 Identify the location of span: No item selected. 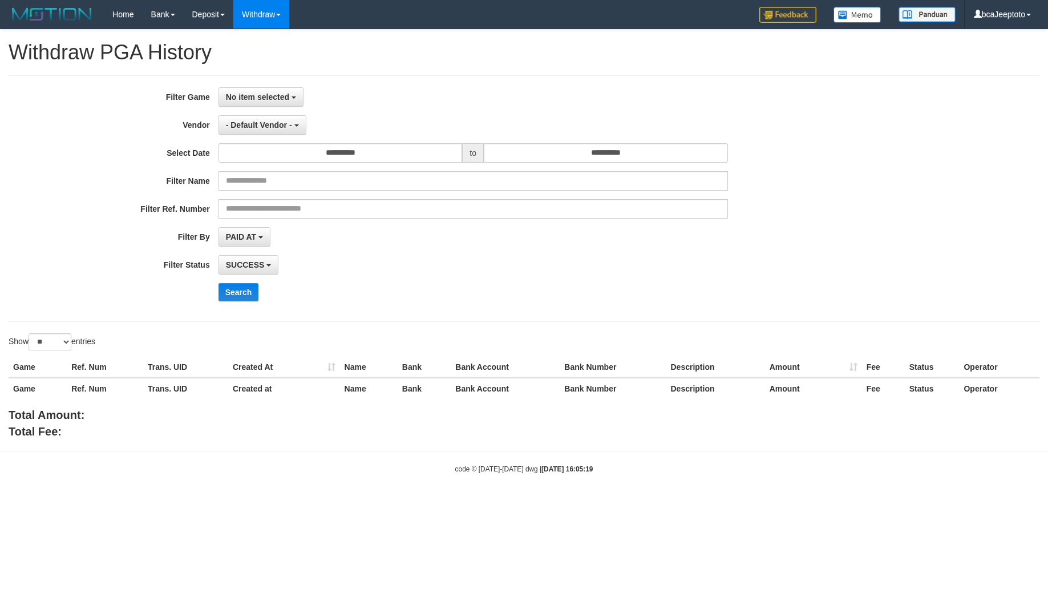
(257, 97).